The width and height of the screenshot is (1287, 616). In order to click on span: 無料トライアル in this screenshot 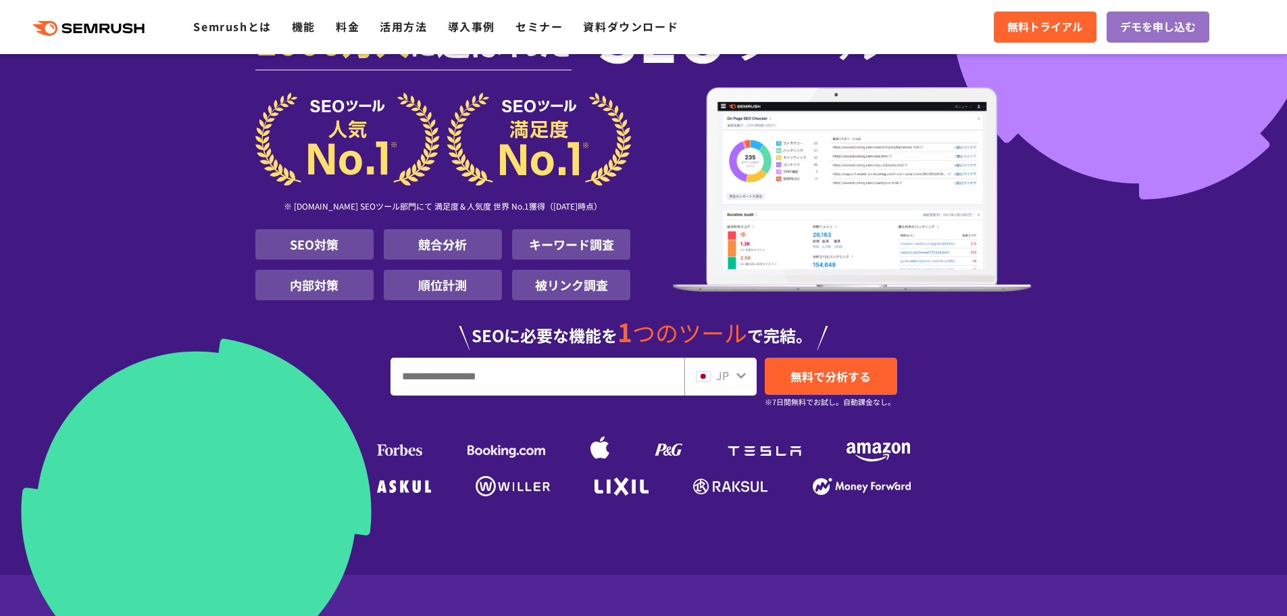, I will do `click(1045, 27)`.